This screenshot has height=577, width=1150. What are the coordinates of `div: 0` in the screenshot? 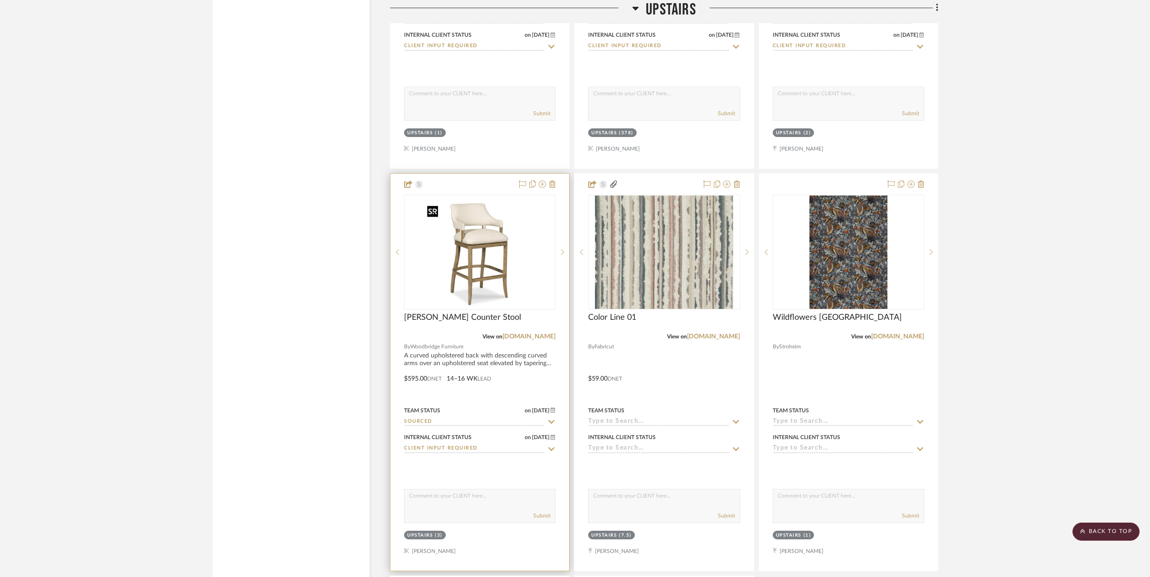 It's located at (480, 252).